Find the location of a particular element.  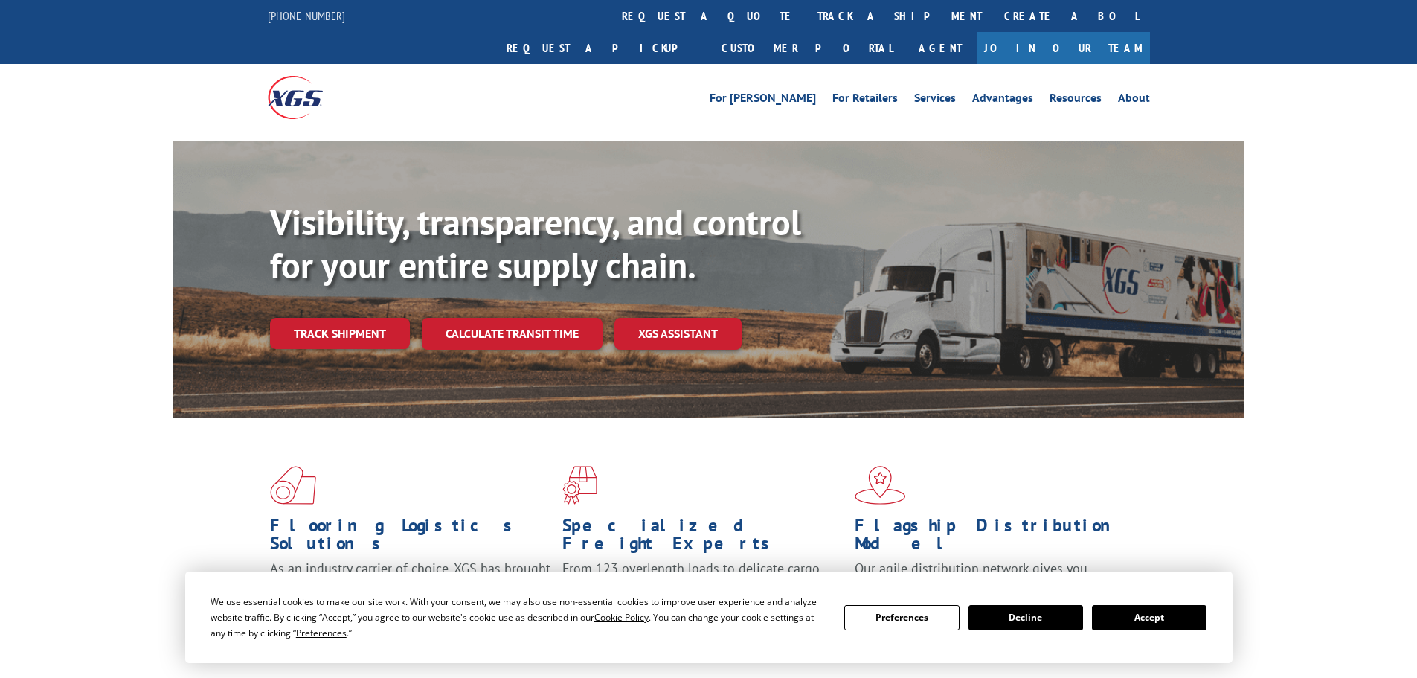

a: Track shipment is located at coordinates (340, 333).